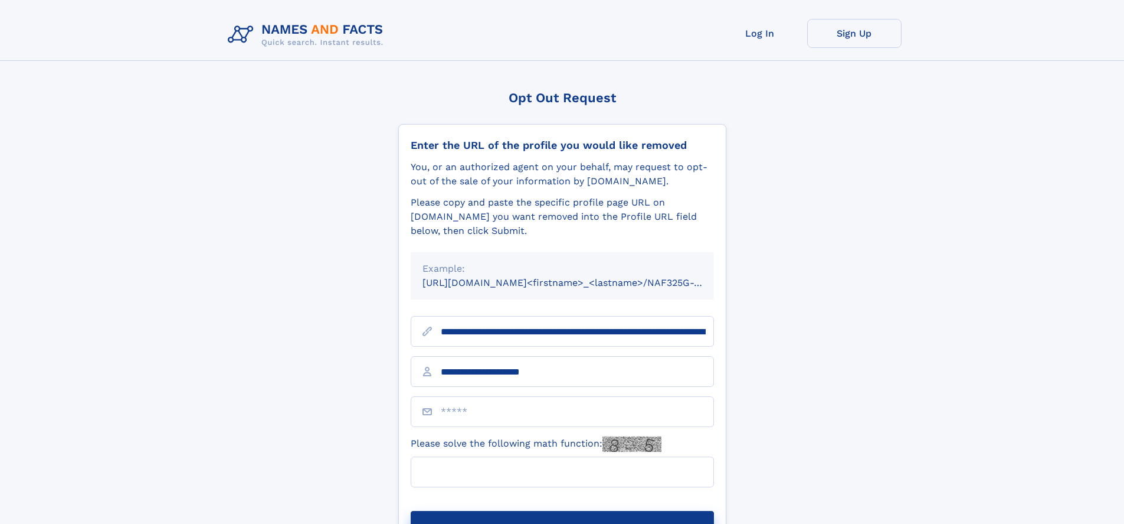 The width and height of the screenshot is (1124, 524). What do you see at coordinates (562, 145) in the screenshot?
I see `div: Enter the URL of the profile you would like removed` at bounding box center [562, 145].